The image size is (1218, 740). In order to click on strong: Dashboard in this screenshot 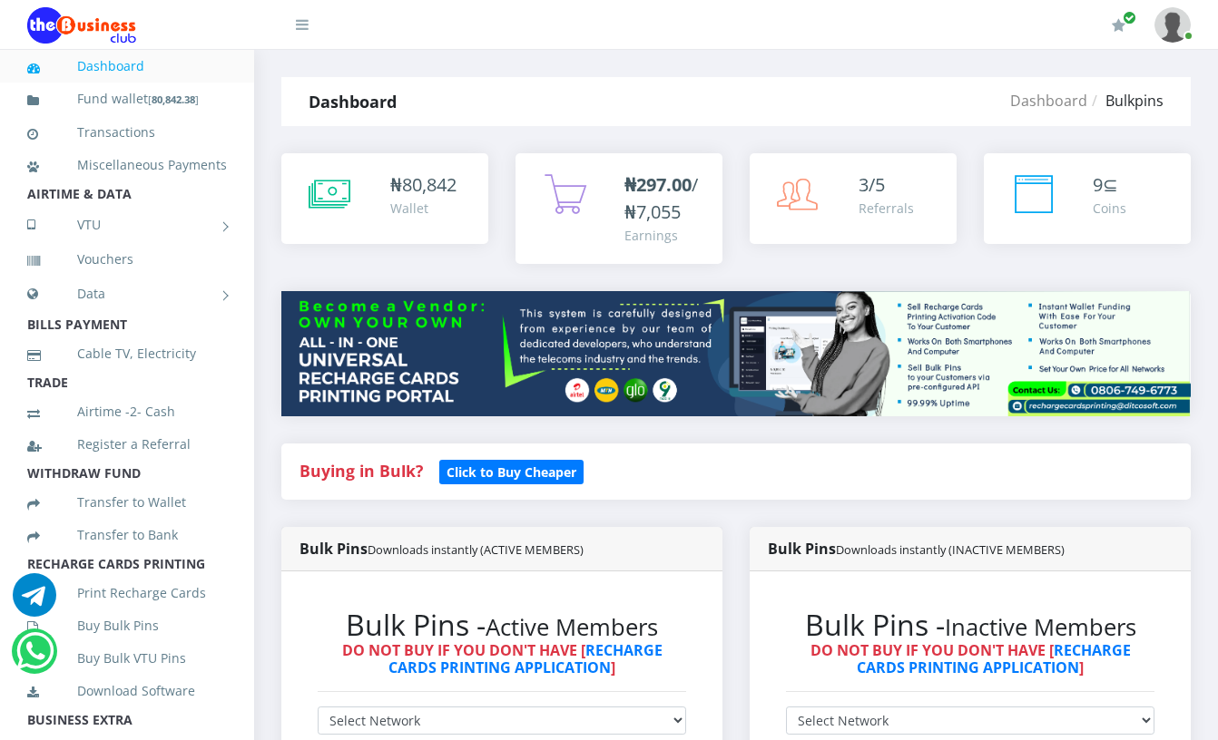, I will do `click(352, 102)`.